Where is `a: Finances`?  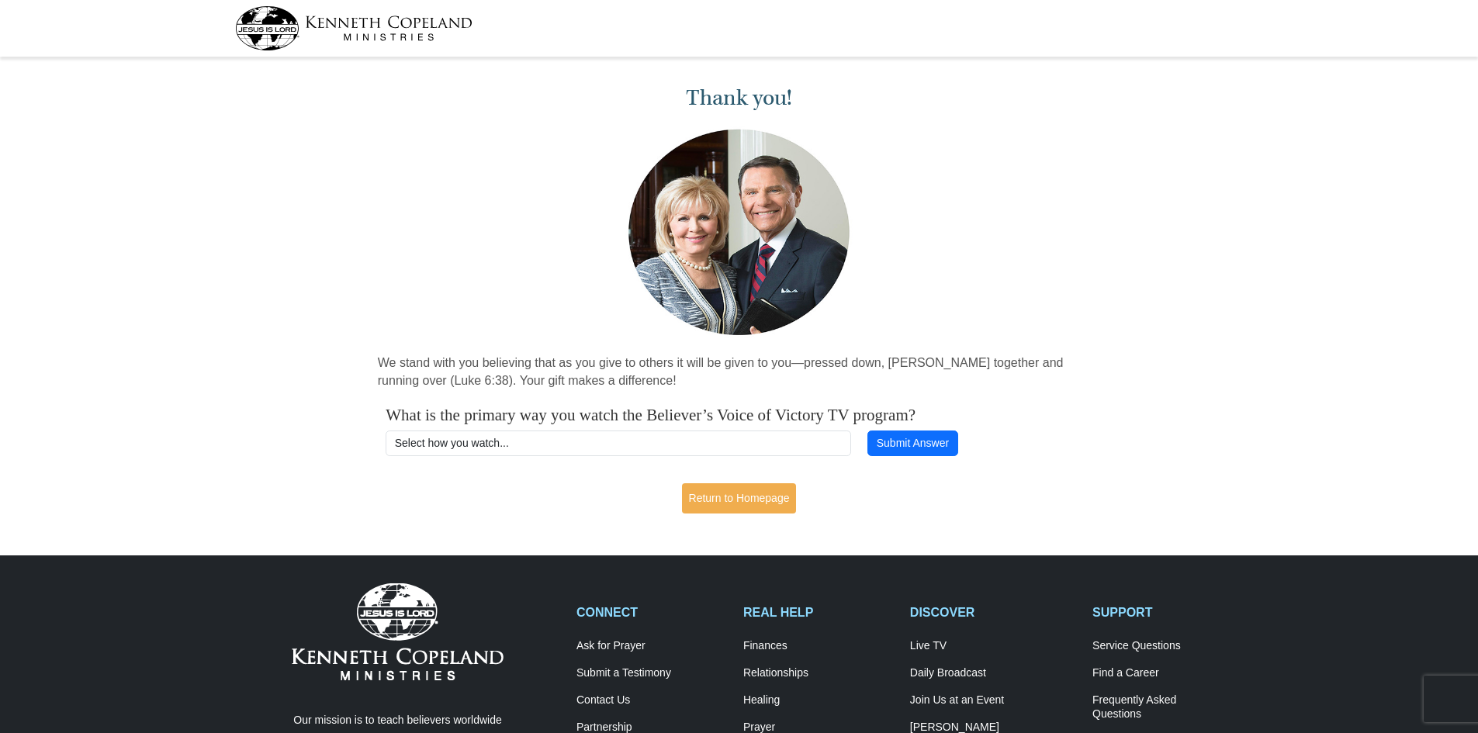
a: Finances is located at coordinates (818, 646).